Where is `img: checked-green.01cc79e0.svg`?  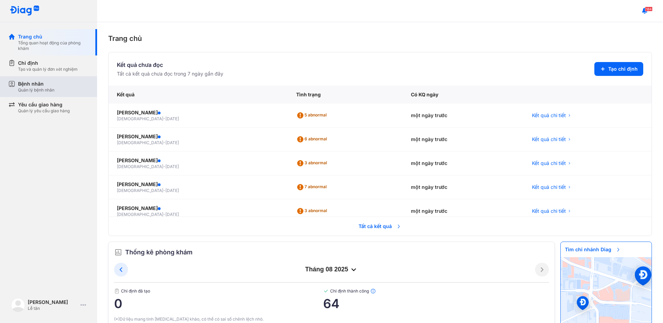 img: checked-green.01cc79e0.svg is located at coordinates (326, 291).